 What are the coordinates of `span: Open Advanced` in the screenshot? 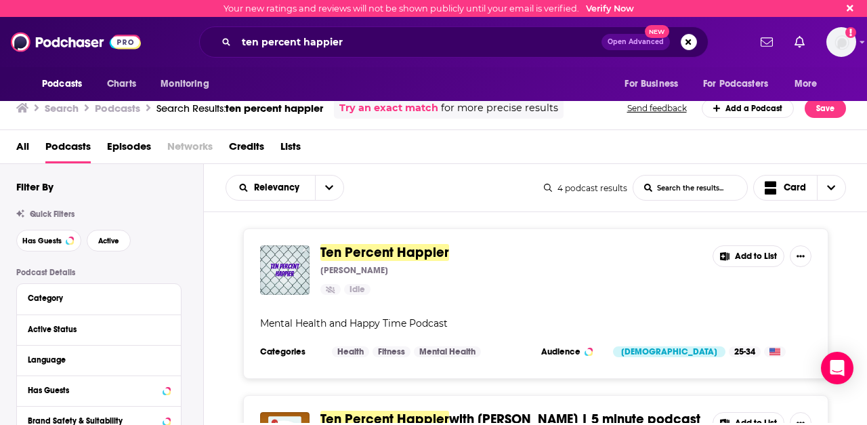 It's located at (635, 42).